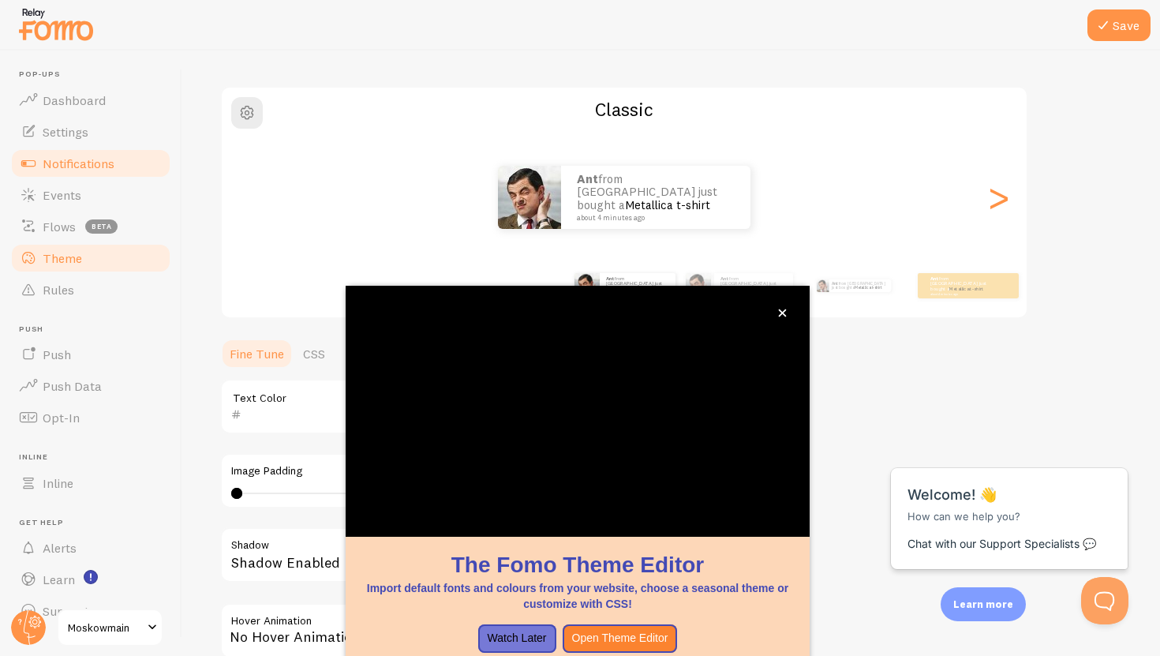 This screenshot has height=656, width=1160. I want to click on a: CSS, so click(314, 354).